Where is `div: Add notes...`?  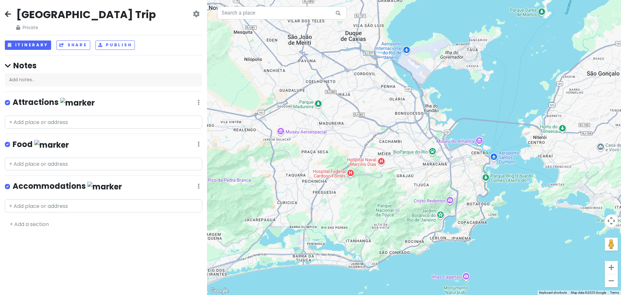 div: Add notes... is located at coordinates (104, 80).